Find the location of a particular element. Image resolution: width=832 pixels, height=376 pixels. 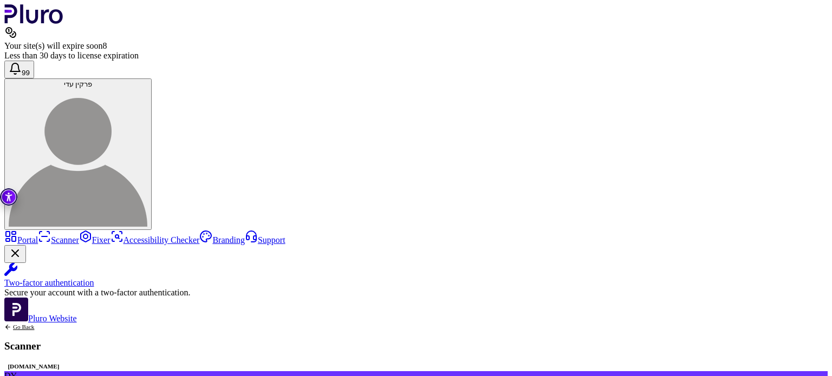

span: 99 is located at coordinates (25, 73).